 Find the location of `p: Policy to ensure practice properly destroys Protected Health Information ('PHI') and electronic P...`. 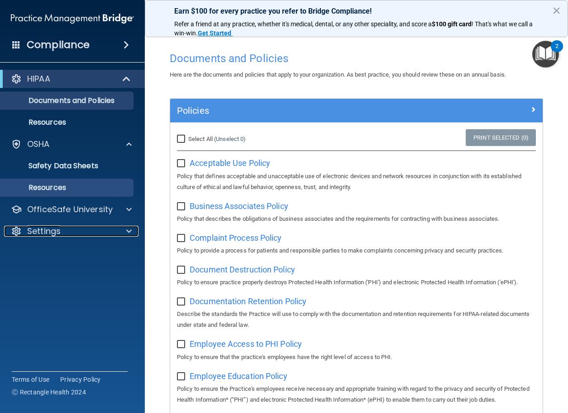

p: Policy to ensure practice properly destroys Protected Health Information ('PHI') and electronic P... is located at coordinates (356, 282).